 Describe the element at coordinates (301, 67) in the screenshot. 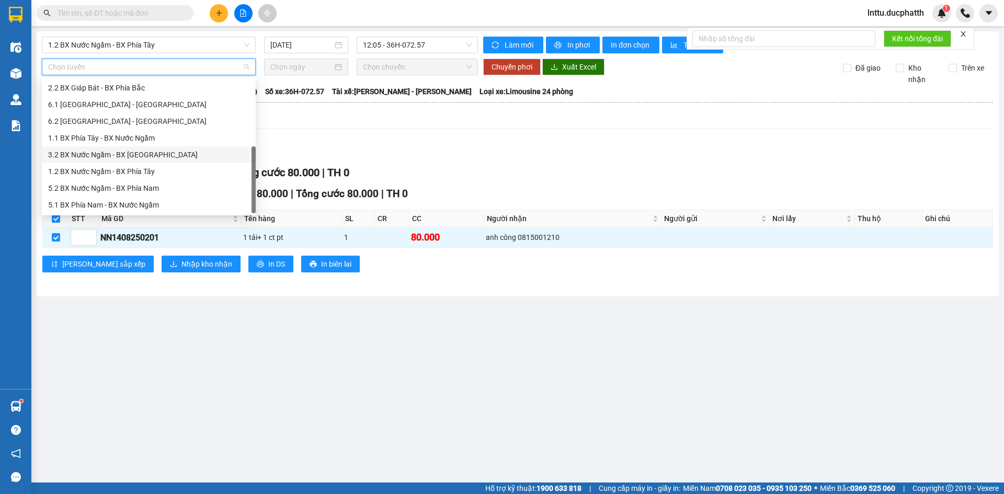

I see `input: Chọn ngày` at that location.